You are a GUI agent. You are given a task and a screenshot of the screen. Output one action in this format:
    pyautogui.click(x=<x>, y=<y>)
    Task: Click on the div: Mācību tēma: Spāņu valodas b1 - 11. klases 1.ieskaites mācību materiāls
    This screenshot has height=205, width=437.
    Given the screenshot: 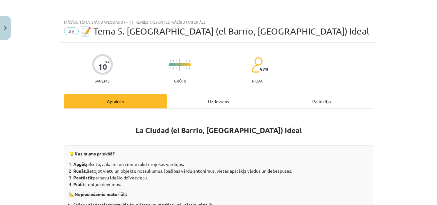 What is the action you would take?
    pyautogui.click(x=219, y=22)
    